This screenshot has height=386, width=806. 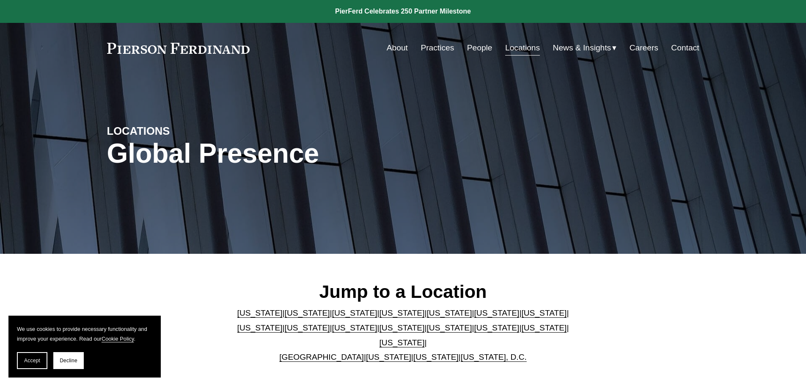 What do you see at coordinates (32, 360) in the screenshot?
I see `button: Accept` at bounding box center [32, 360].